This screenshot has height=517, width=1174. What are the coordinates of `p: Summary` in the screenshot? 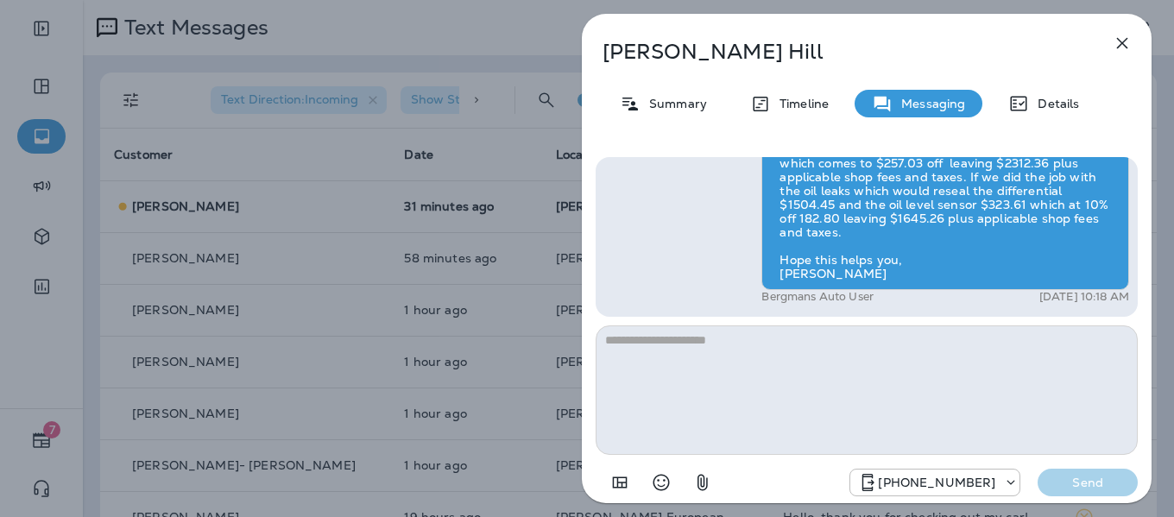 It's located at (674, 104).